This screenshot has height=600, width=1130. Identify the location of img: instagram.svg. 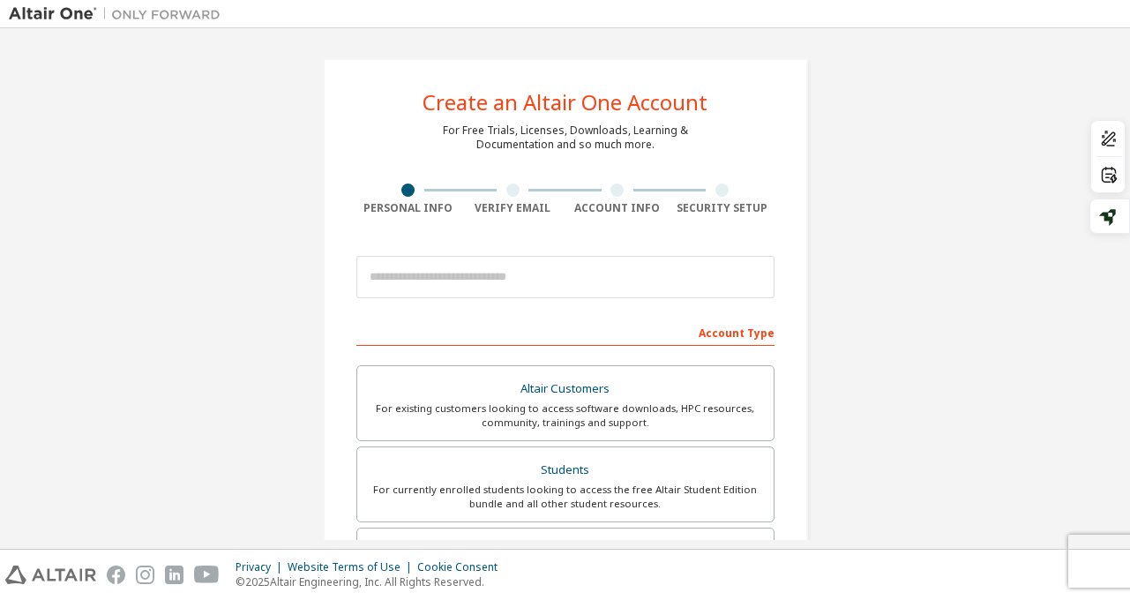
(145, 574).